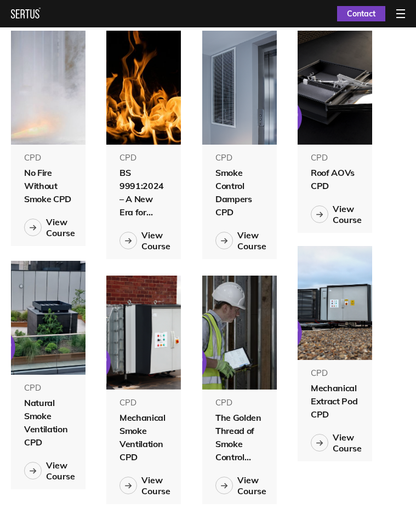 The image size is (416, 526). Describe the element at coordinates (48, 422) in the screenshot. I see `div: Natural Smoke Ventilation CPD` at that location.